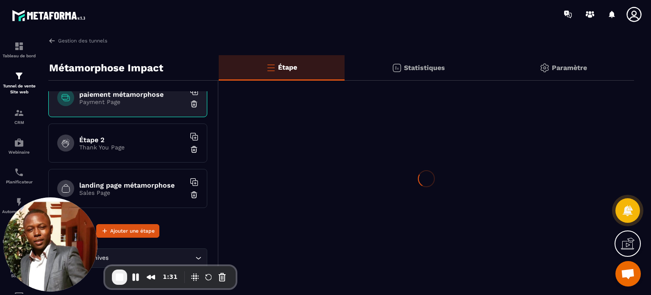  What do you see at coordinates (19, 56) in the screenshot?
I see `p: Tableau de bord` at bounding box center [19, 56].